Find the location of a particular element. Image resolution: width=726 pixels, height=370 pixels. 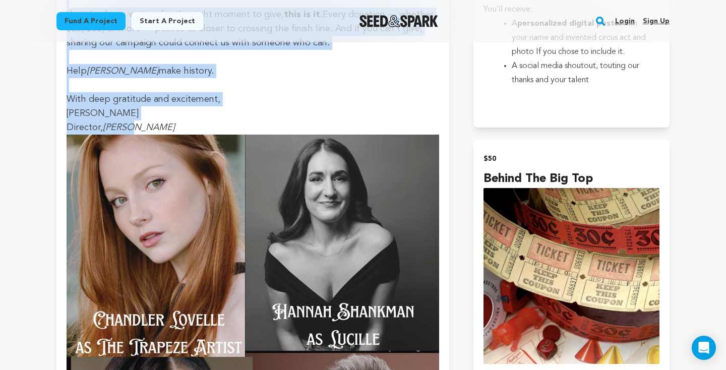

img: Seed&Spark Logo Dark Mode is located at coordinates (399, 21).